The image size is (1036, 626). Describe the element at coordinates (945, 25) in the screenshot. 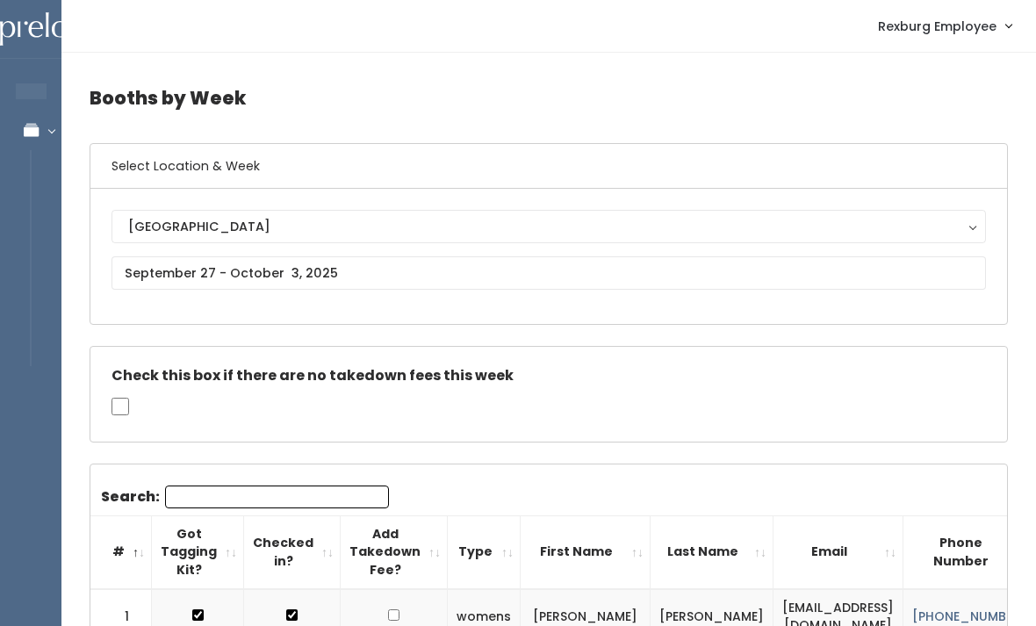

I see `a: Rexburg Employee` at that location.